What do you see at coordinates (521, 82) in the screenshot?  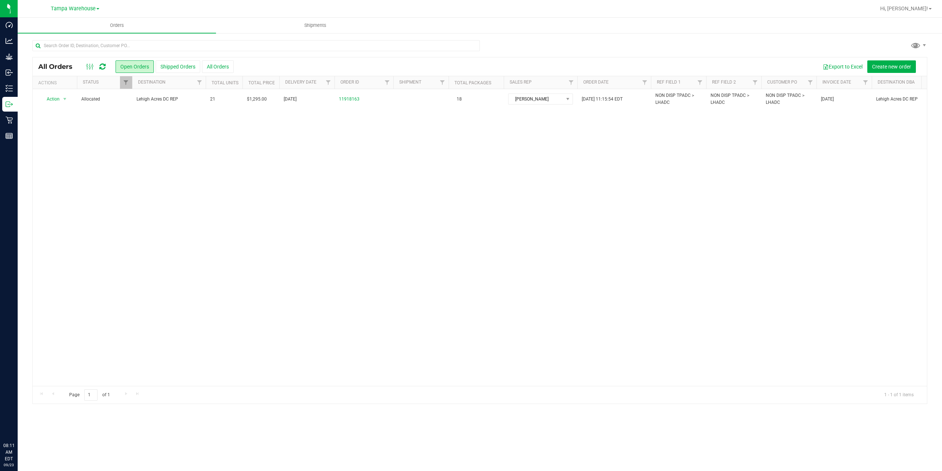 I see `a: Sales Rep` at bounding box center [521, 82].